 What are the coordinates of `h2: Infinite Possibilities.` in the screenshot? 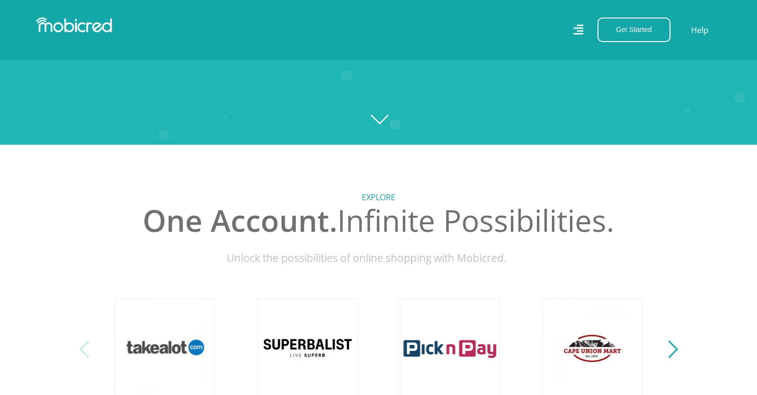 It's located at (379, 220).